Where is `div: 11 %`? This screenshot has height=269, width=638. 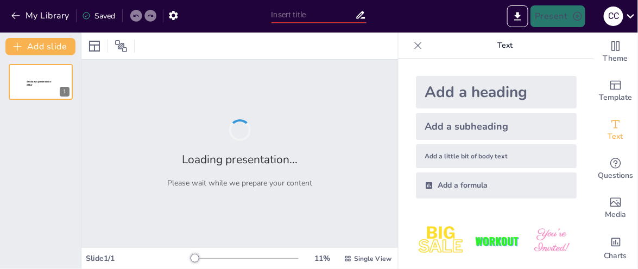
div: 11 % is located at coordinates (322, 258).